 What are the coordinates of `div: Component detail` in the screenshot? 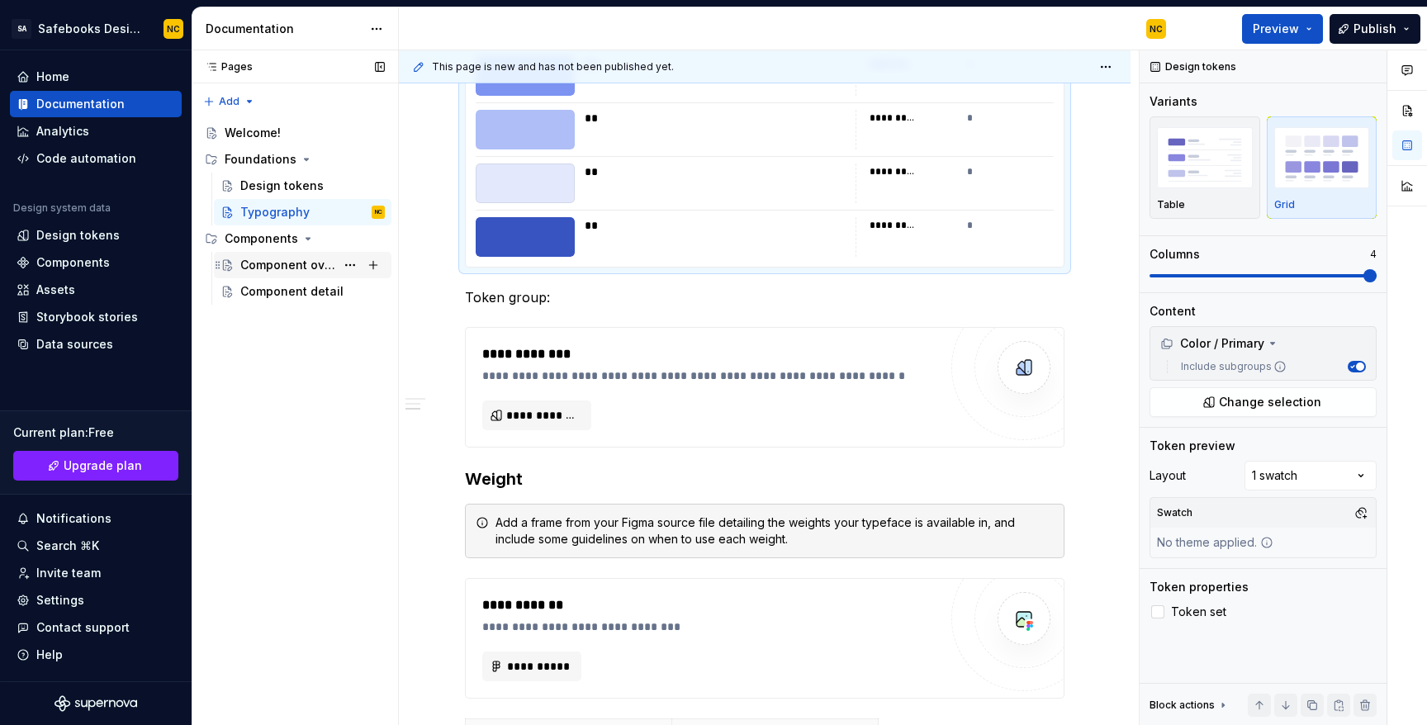 It's located at (291, 291).